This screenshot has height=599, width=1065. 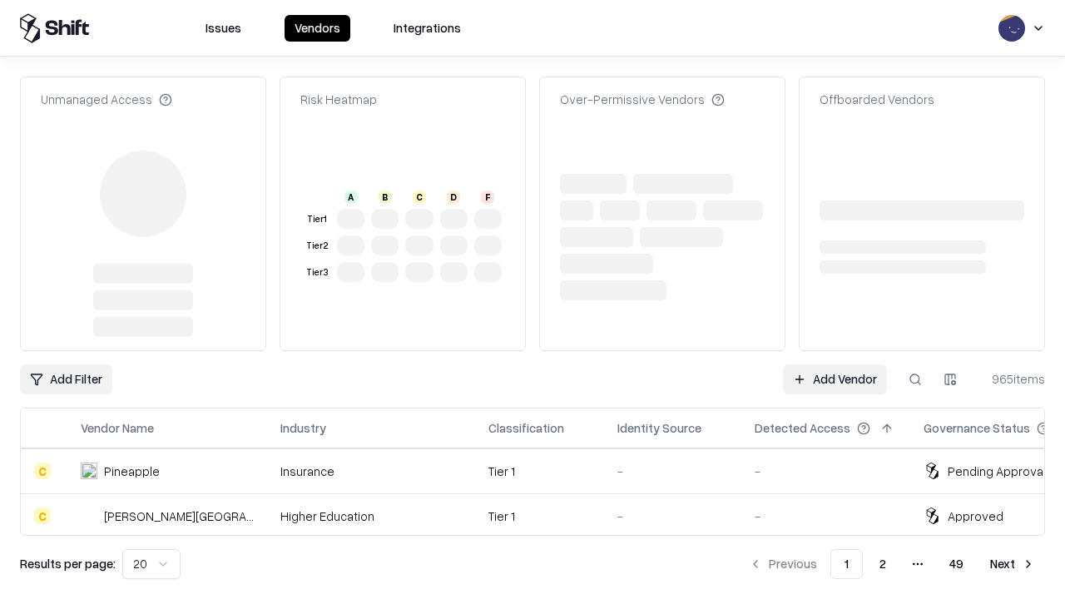 What do you see at coordinates (526, 428) in the screenshot?
I see `div: Classification` at bounding box center [526, 428].